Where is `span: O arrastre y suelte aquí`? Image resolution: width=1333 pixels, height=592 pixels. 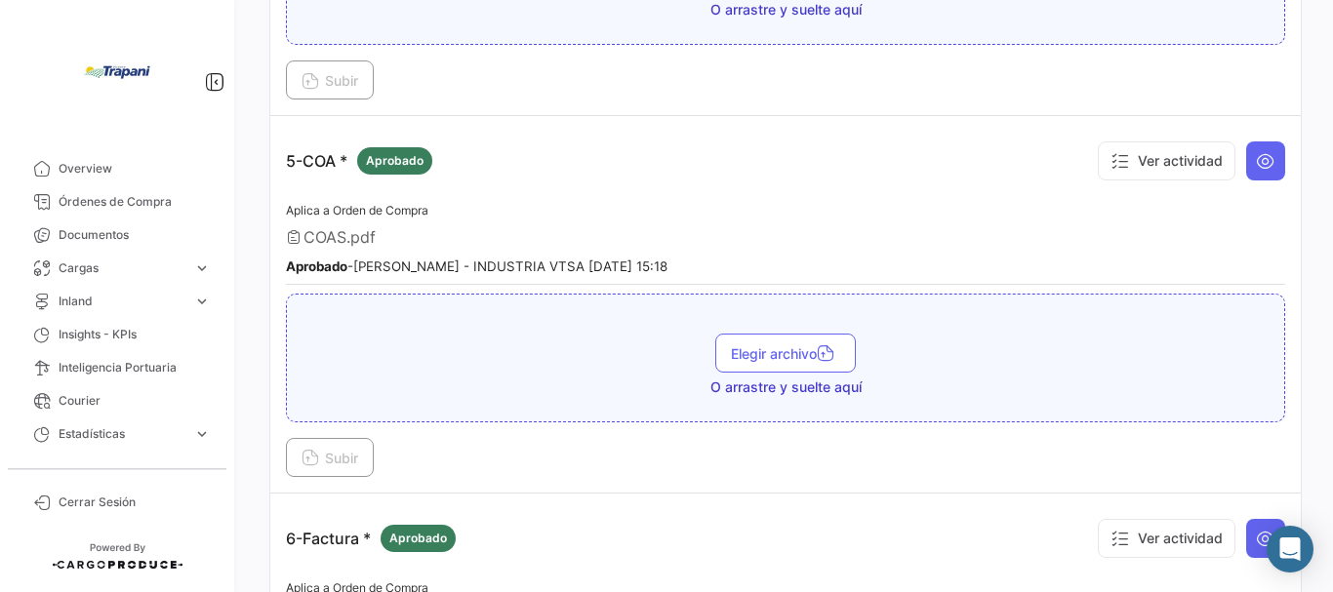 span: O arrastre y suelte aquí is located at coordinates (786, 387).